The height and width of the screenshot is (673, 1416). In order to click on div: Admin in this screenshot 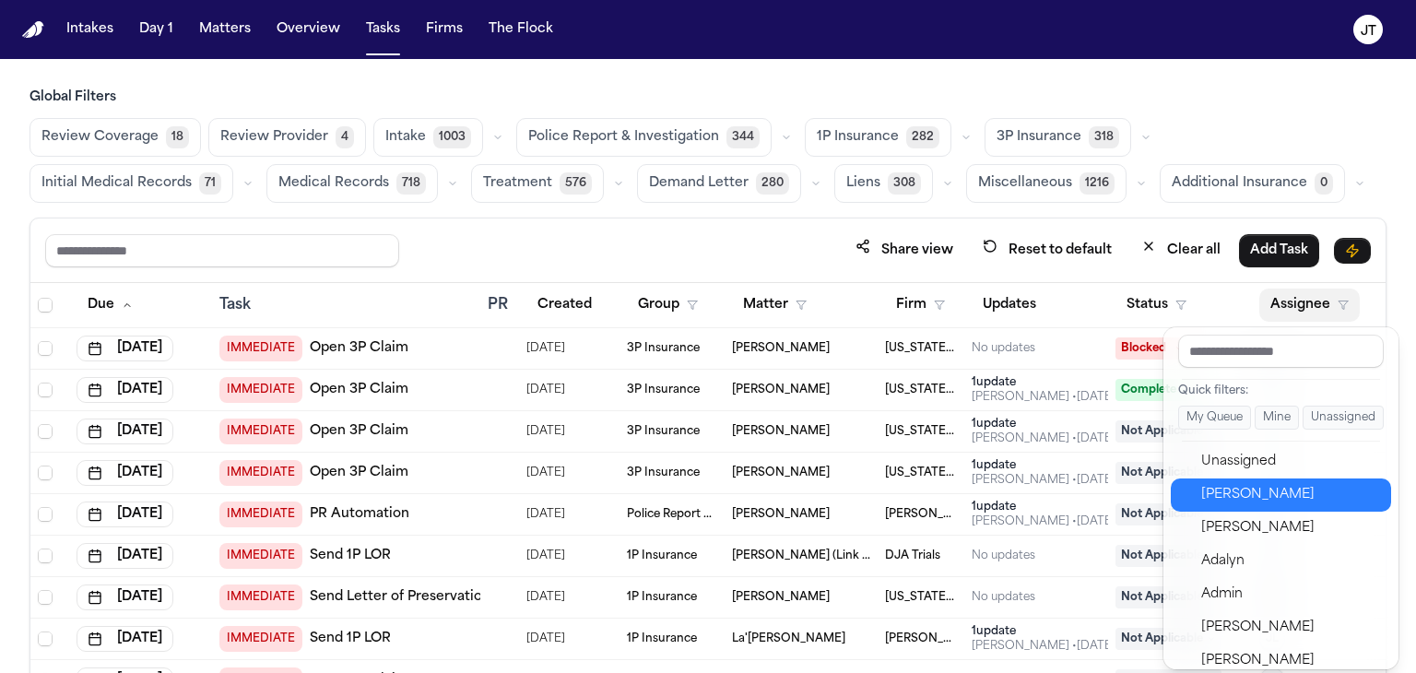, I will do `click(1290, 595)`.